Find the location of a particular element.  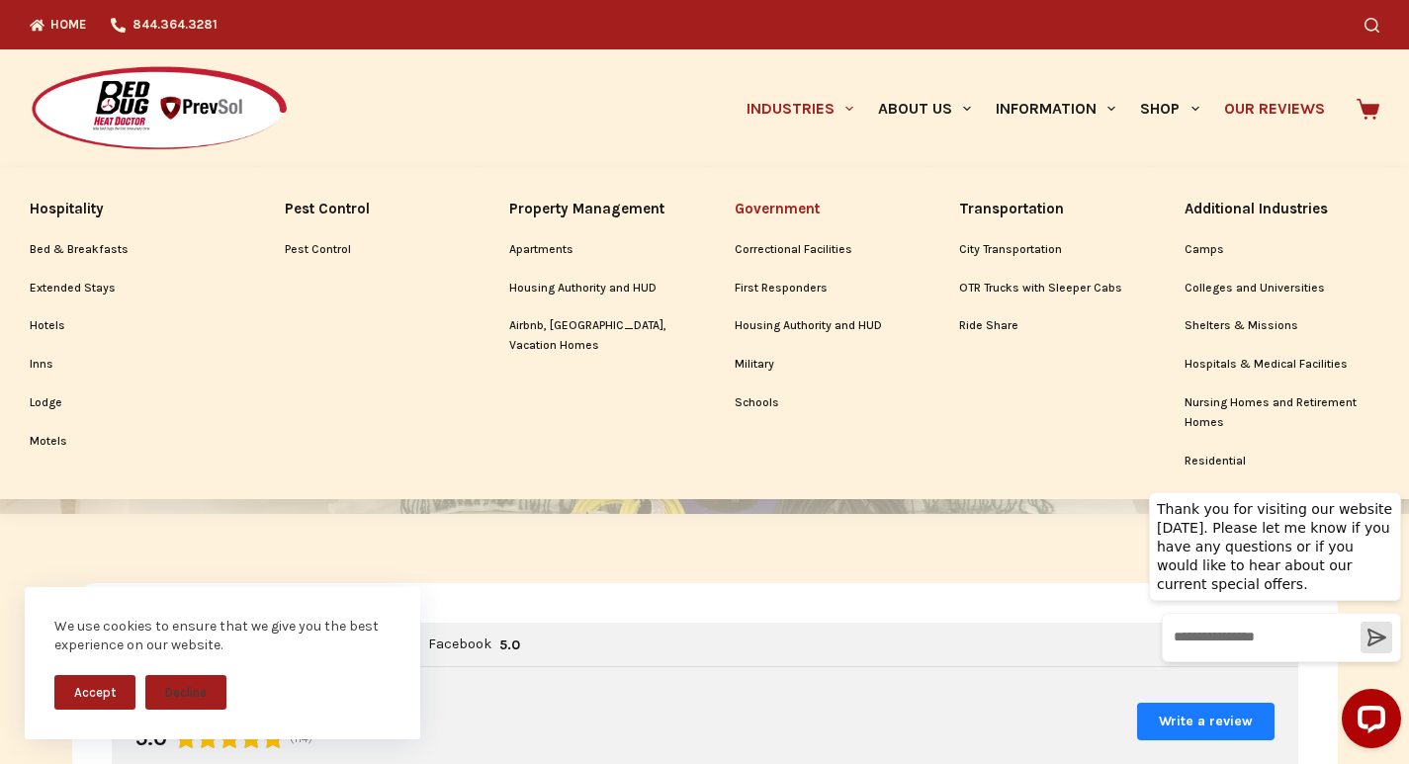

a: Shop is located at coordinates (1170, 109).